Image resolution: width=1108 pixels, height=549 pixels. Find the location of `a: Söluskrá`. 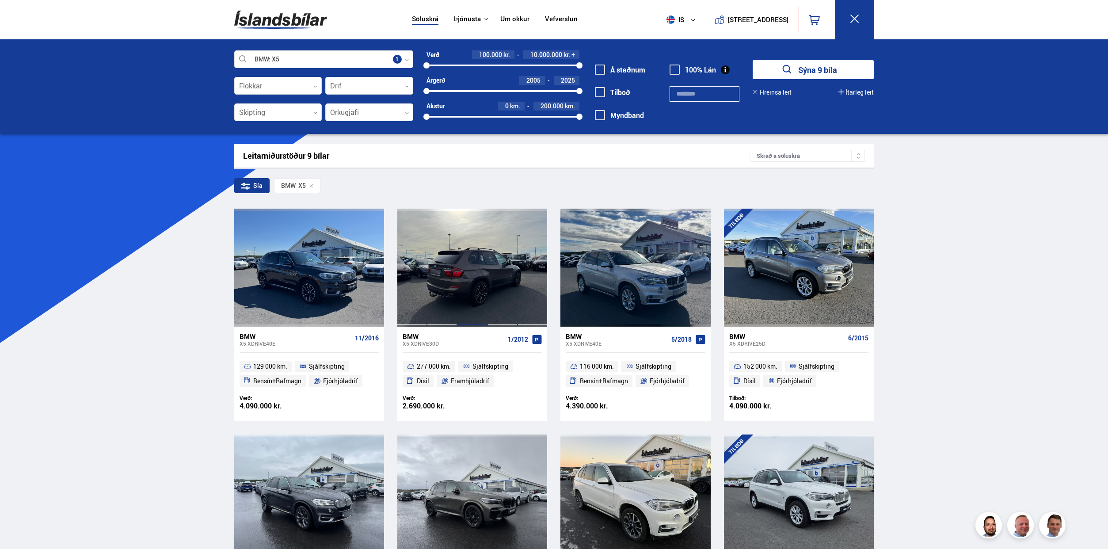

a: Söluskrá is located at coordinates (425, 19).